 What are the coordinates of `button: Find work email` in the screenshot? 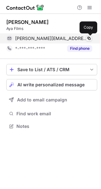 It's located at (52, 114).